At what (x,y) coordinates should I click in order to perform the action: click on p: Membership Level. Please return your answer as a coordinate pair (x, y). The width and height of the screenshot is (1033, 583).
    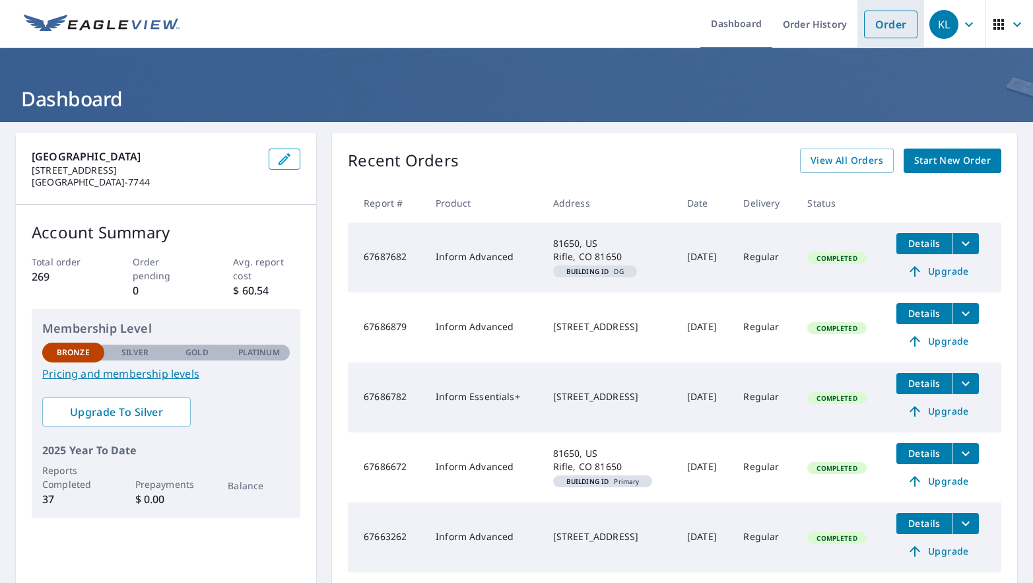
    Looking at the image, I should click on (166, 328).